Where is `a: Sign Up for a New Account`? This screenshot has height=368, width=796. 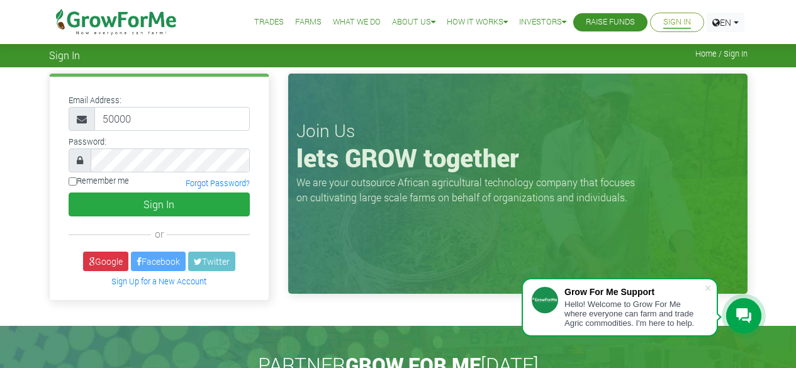
a: Sign Up for a New Account is located at coordinates (158, 281).